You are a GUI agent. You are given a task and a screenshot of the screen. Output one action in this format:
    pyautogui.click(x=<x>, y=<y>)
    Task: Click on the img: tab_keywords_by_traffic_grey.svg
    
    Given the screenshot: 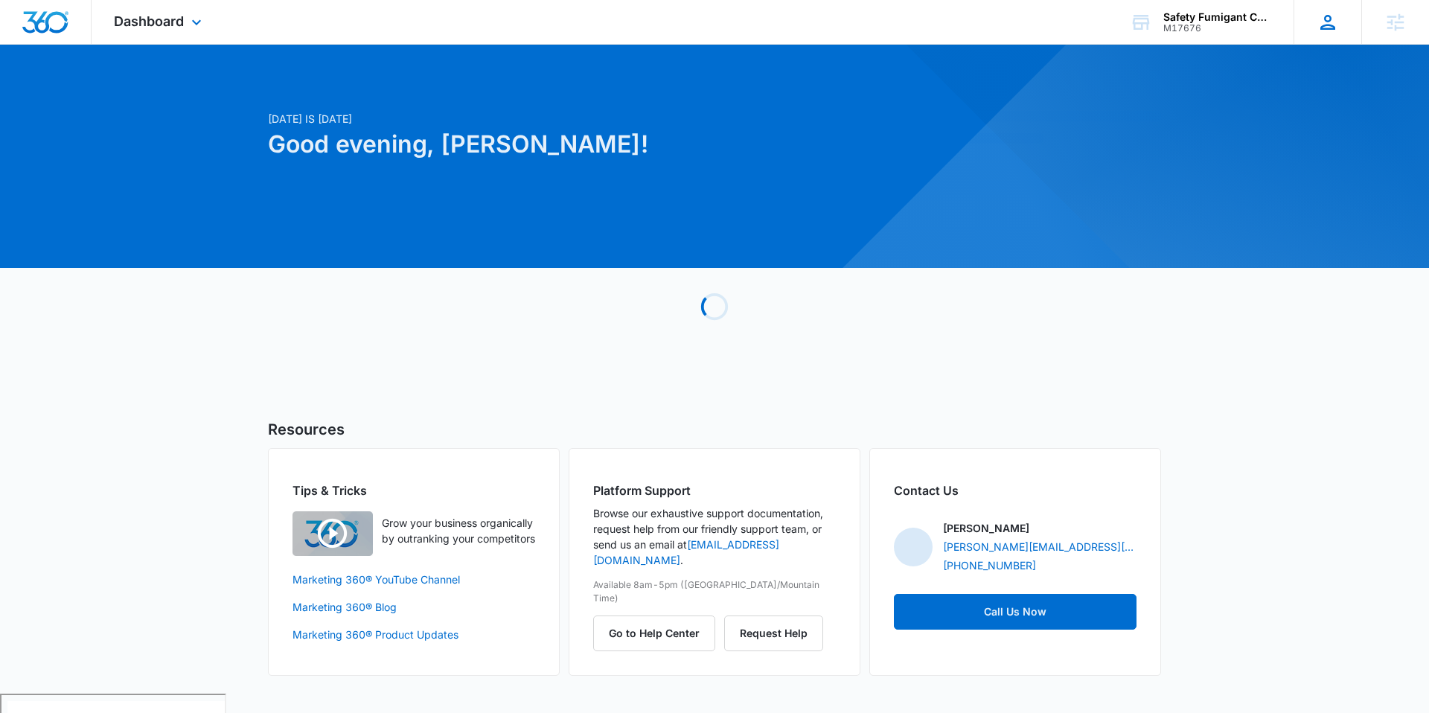 What is the action you would take?
    pyautogui.click(x=154, y=92)
    